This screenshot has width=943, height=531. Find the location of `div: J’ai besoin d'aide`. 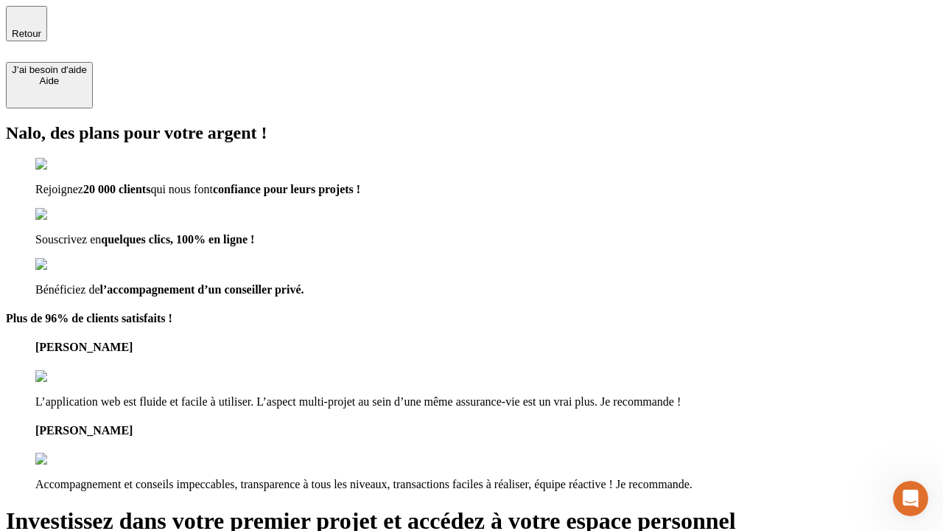

div: J’ai besoin d'aide is located at coordinates (49, 69).